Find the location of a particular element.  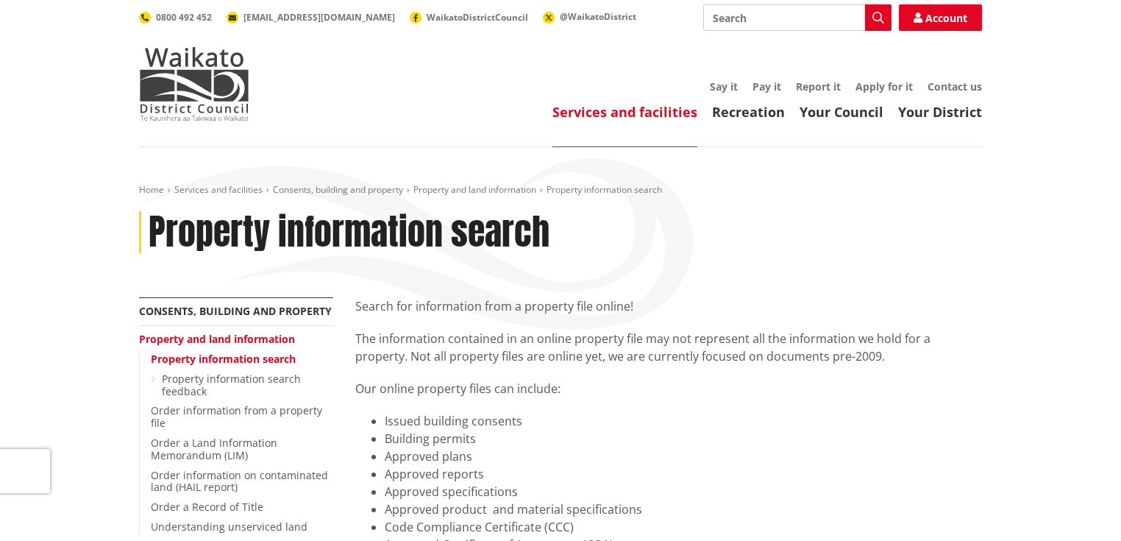

a: Report it is located at coordinates (818, 86).